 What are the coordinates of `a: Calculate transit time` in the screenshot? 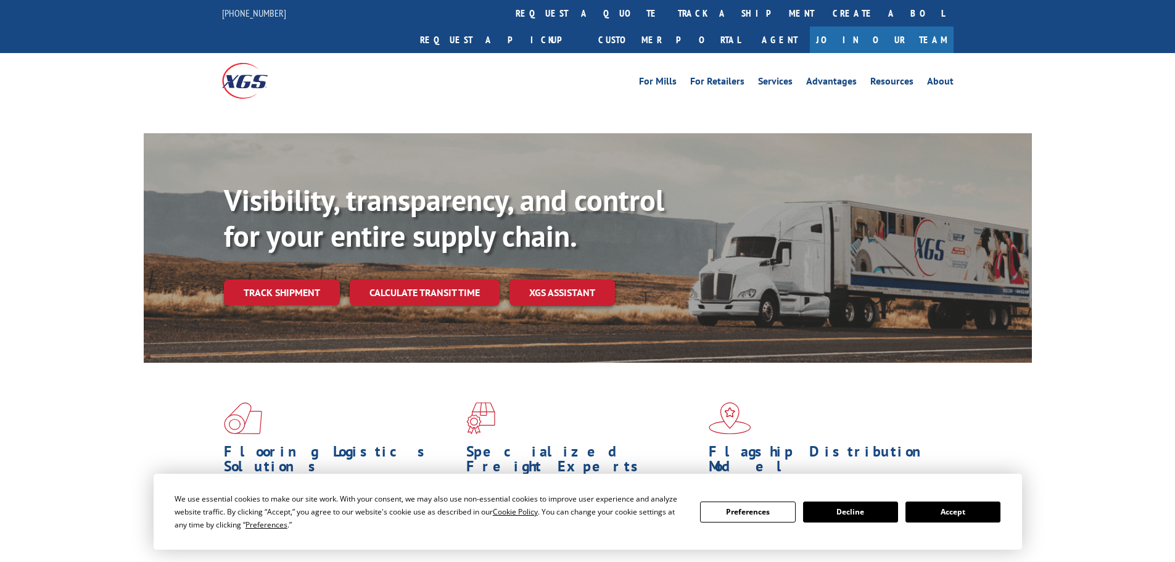 It's located at (424, 292).